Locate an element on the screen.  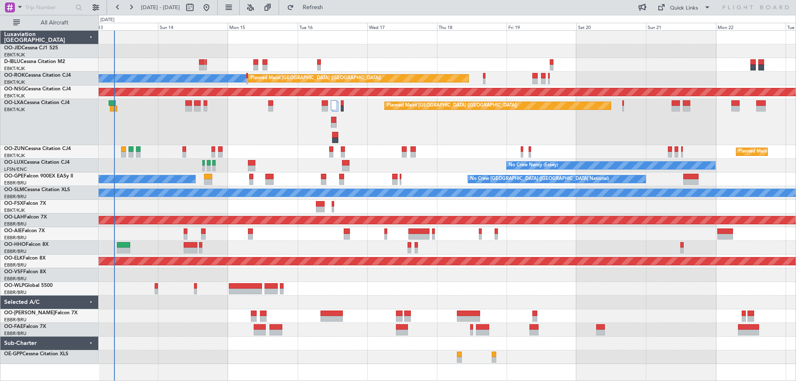
span: OO-FAE is located at coordinates (14, 327).